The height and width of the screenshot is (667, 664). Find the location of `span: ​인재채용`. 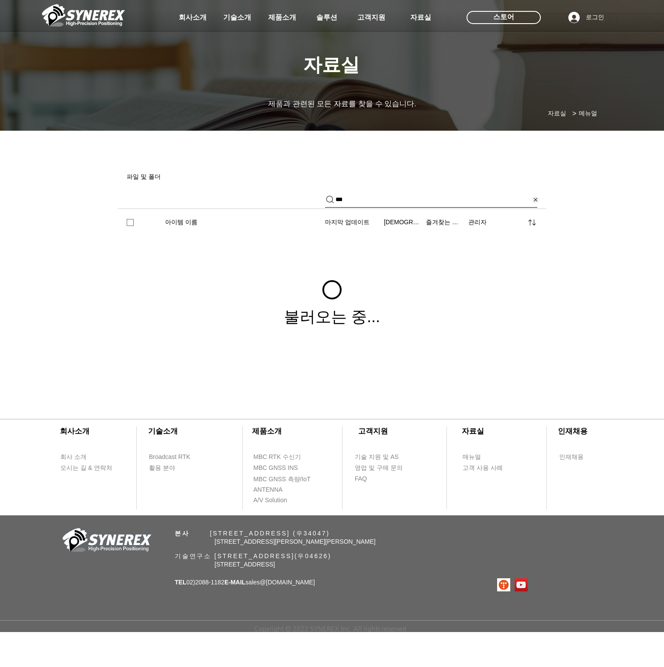

span: ​인재채용 is located at coordinates (573, 431).